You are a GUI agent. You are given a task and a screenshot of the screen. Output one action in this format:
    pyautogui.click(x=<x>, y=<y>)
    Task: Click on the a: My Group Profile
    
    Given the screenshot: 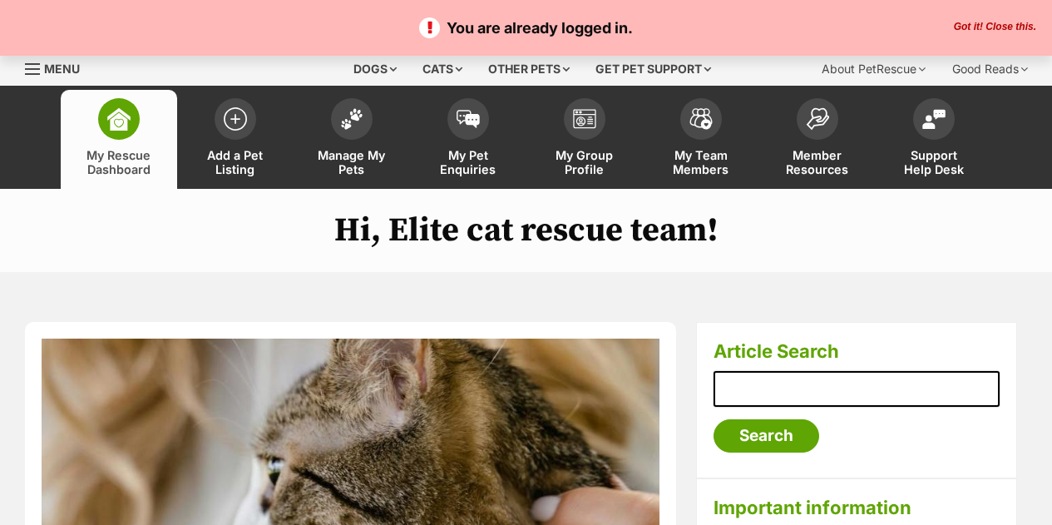 What is the action you would take?
    pyautogui.click(x=584, y=139)
    